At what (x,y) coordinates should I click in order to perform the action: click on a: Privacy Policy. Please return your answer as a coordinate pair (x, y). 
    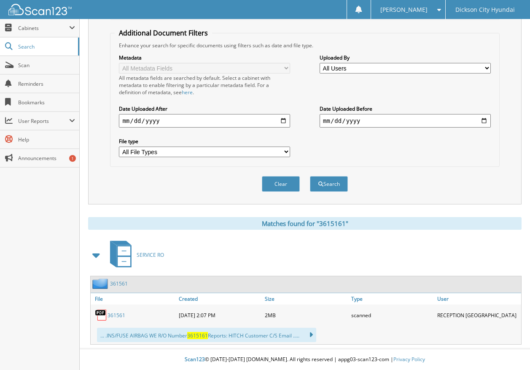
    Looking at the image, I should click on (409, 359).